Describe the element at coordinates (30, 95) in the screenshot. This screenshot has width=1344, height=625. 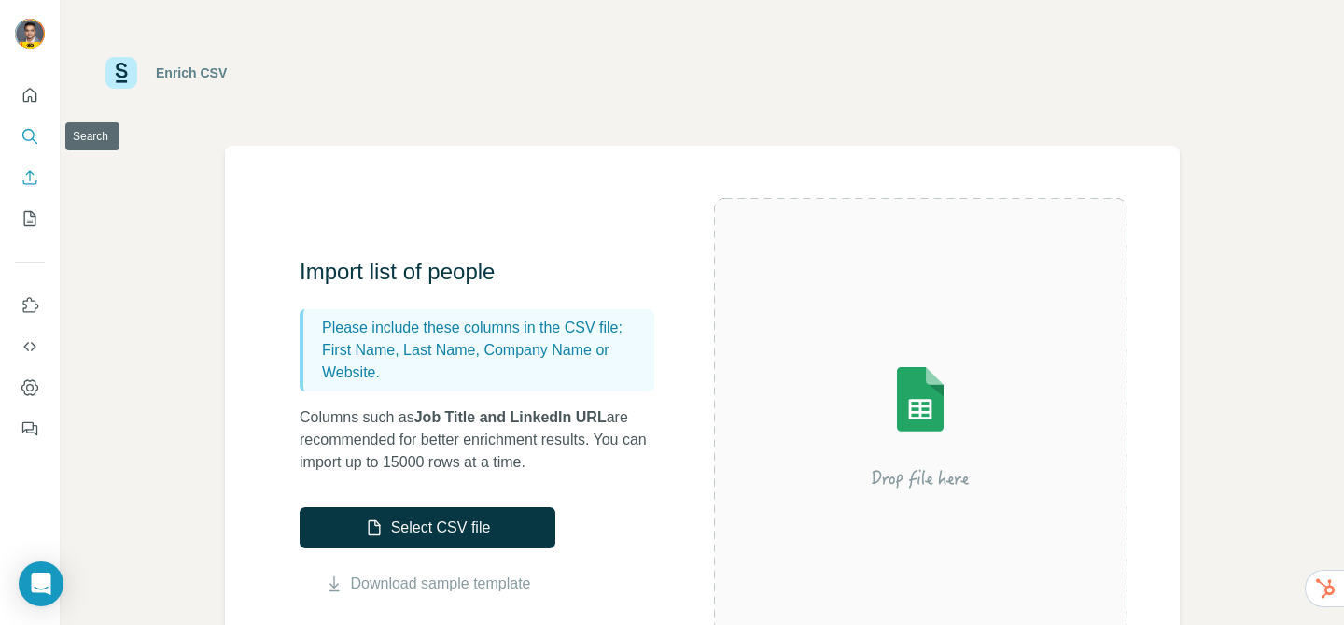
I see `button: Quick start` at that location.